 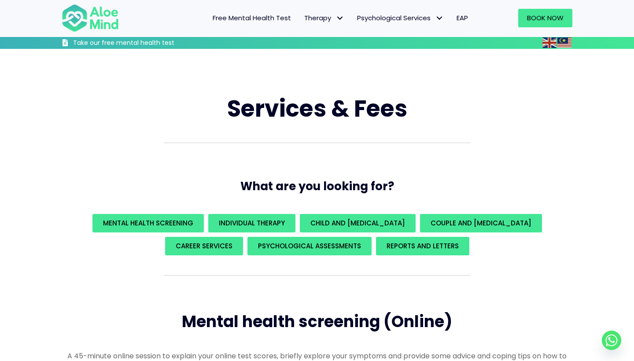 I want to click on a: English, so click(x=550, y=42).